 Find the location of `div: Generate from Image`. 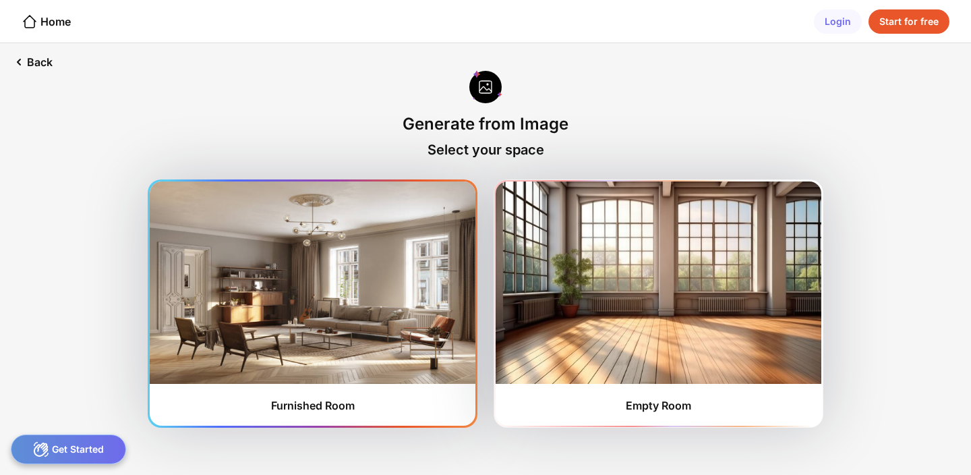

div: Generate from Image is located at coordinates (486, 123).